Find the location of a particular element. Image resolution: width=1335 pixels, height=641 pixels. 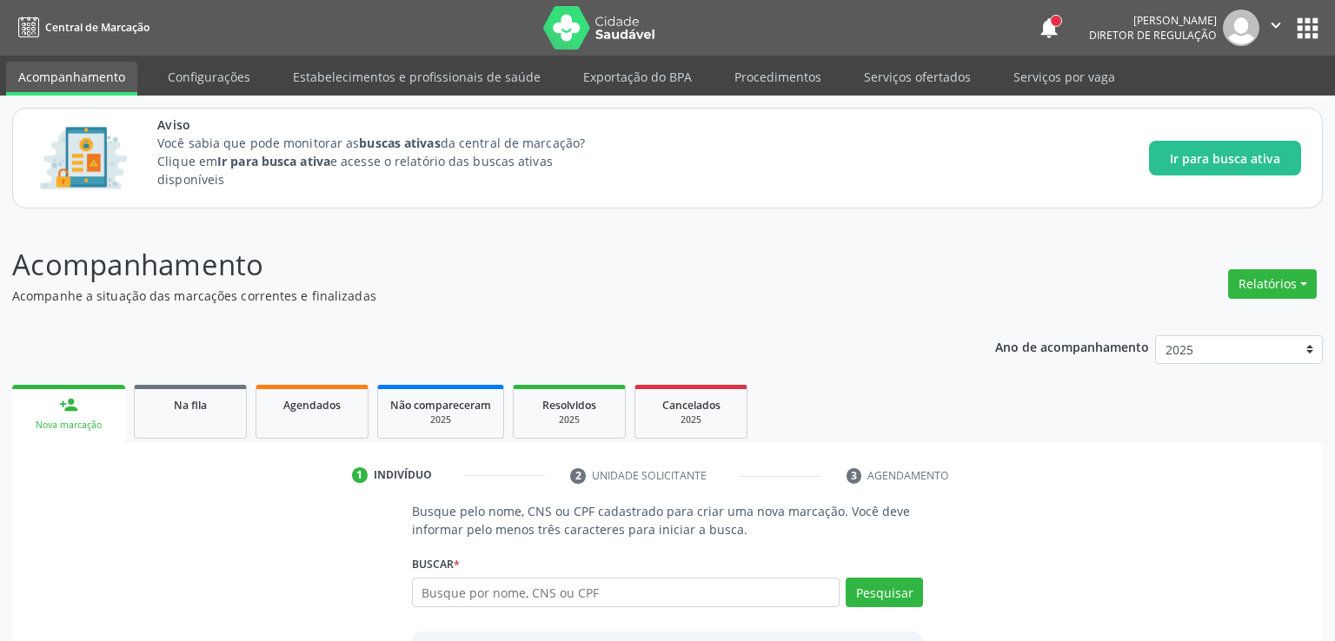

p: Você sabia que pode monitorar as da central de marcação? Clique em e acesse o relatório das busca... is located at coordinates (387, 161).